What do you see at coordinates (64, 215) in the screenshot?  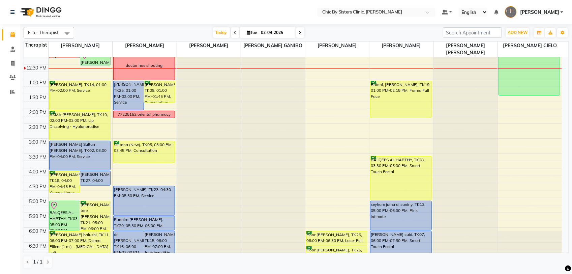 I see `div: BALQEES AL HARTHY, TK03, 05:00 PM-06:00 PM, Exocobio (Exosomes Face)` at bounding box center [64, 215].